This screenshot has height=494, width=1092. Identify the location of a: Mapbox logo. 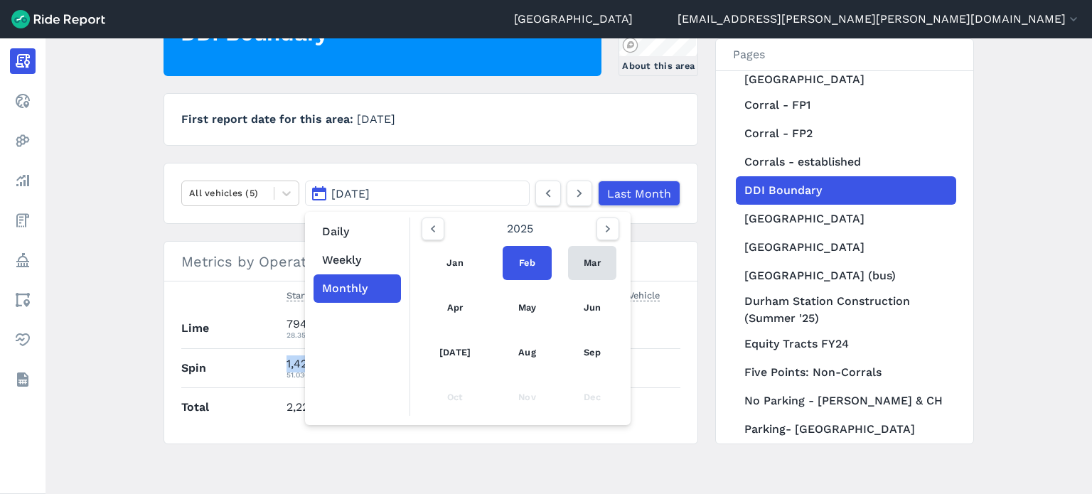
(630, 45).